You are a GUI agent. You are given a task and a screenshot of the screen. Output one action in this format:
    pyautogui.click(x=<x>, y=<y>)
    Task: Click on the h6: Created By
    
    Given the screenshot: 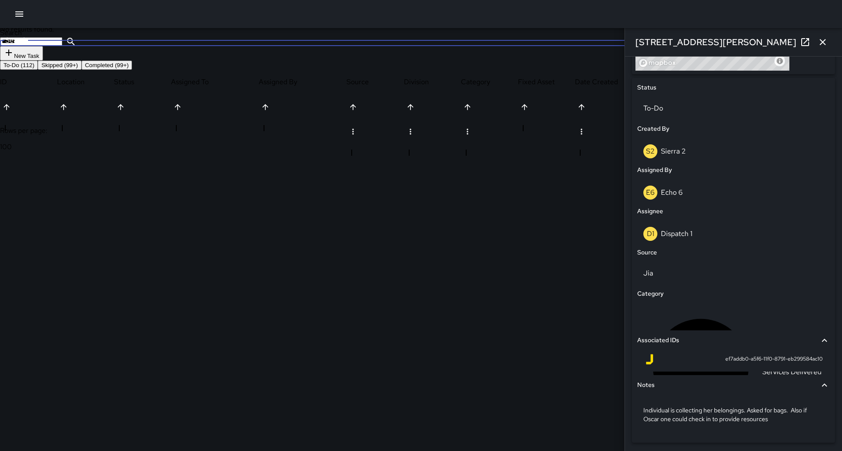 What is the action you would take?
    pyautogui.click(x=653, y=129)
    